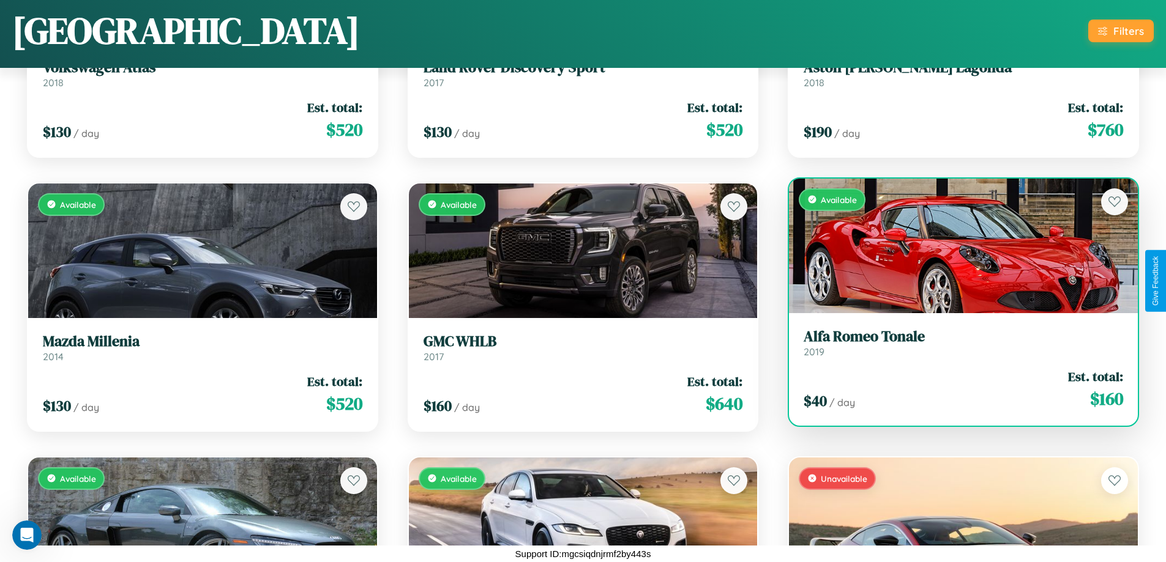 Image resolution: width=1166 pixels, height=562 pixels. What do you see at coordinates (53, 357) in the screenshot?
I see `span: 2014` at bounding box center [53, 357].